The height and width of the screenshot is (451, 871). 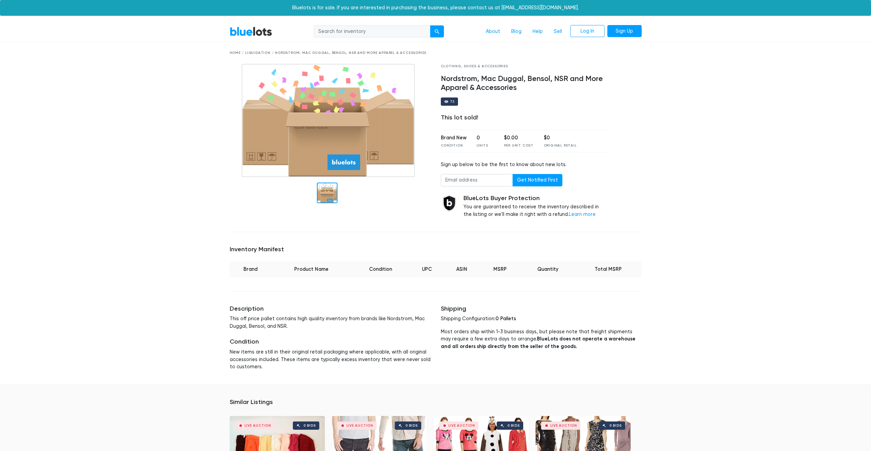 I want to click on img: buyer_protection_shield-3b65640a83011c7d3ede35a8e5a80bfdfaa6a97447f0071c1475b91a4b0b3d01.png, so click(x=449, y=203).